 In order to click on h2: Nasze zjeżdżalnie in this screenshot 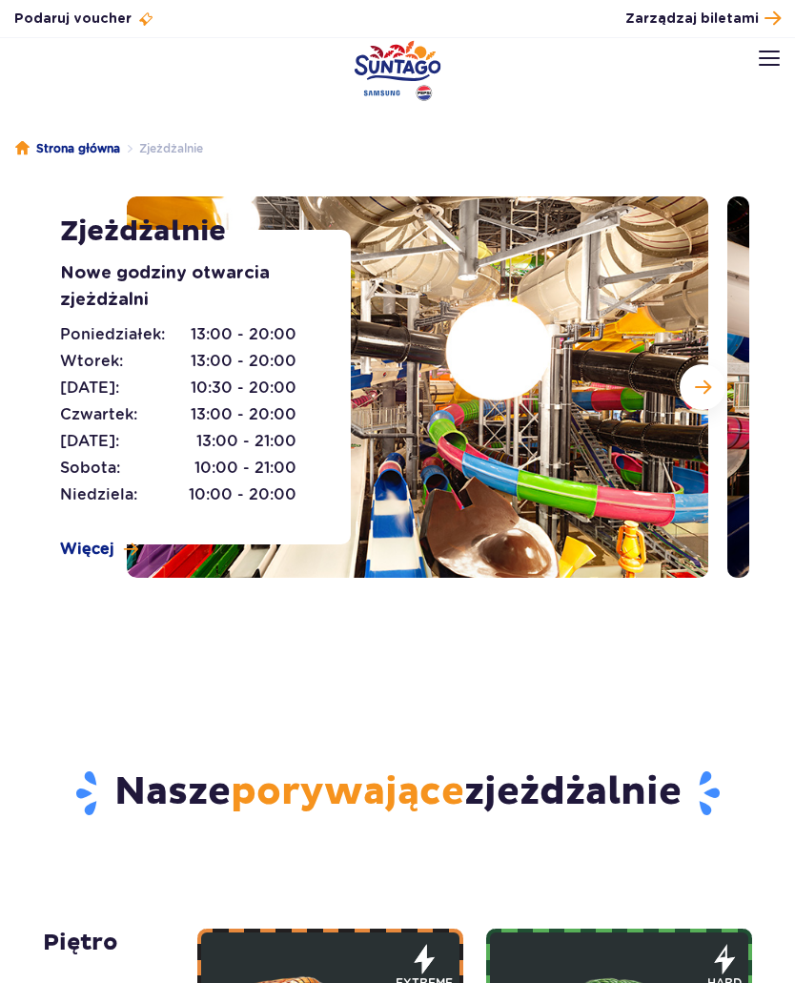, I will do `click(398, 793)`.